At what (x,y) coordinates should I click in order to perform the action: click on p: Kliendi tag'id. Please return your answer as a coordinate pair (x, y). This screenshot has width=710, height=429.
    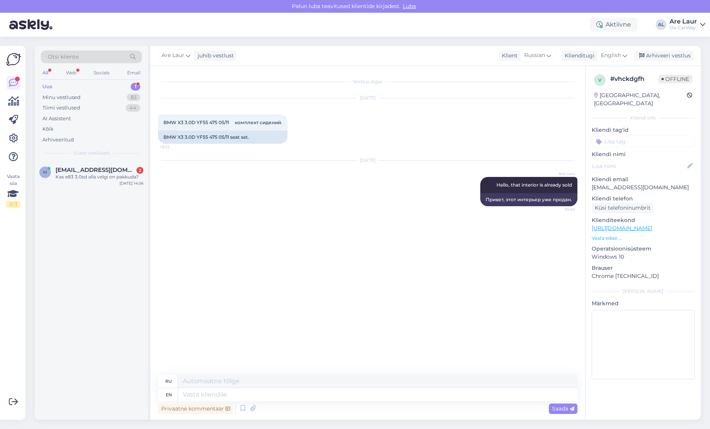
    Looking at the image, I should click on (643, 130).